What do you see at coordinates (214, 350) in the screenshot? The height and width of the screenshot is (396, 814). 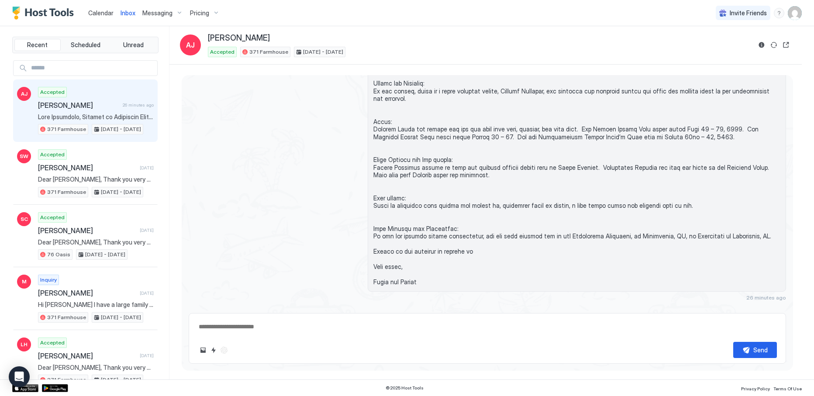 I see `button: Quick reply` at bounding box center [214, 350].